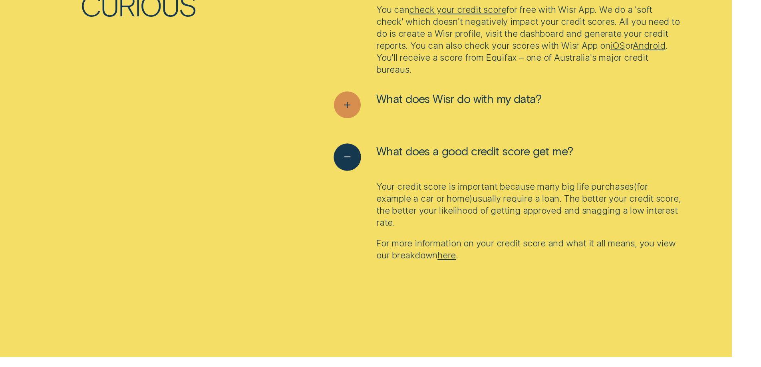 This screenshot has width=761, height=367. I want to click on a: here, so click(446, 255).